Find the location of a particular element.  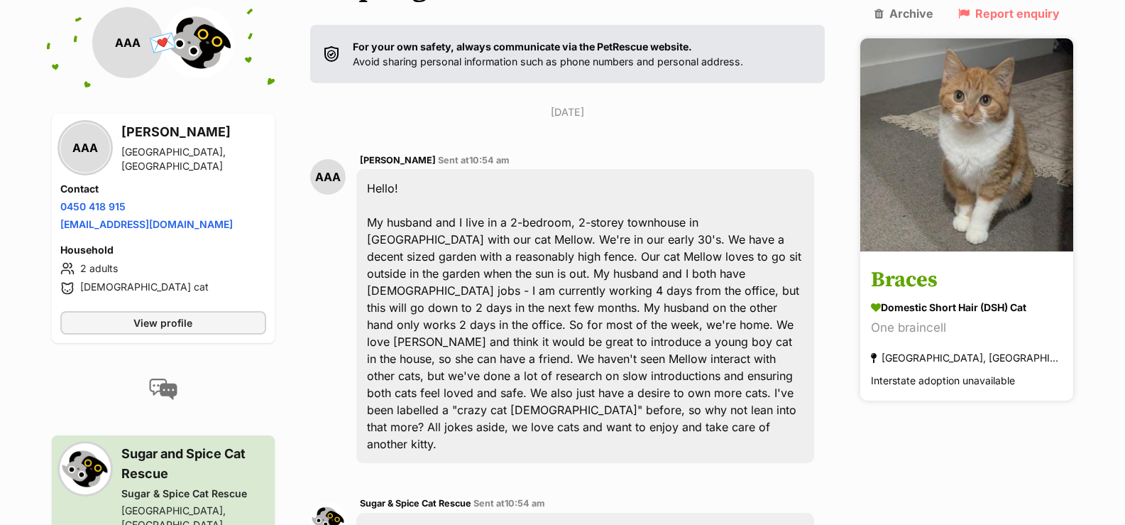

h4: Contact is located at coordinates (163, 189).